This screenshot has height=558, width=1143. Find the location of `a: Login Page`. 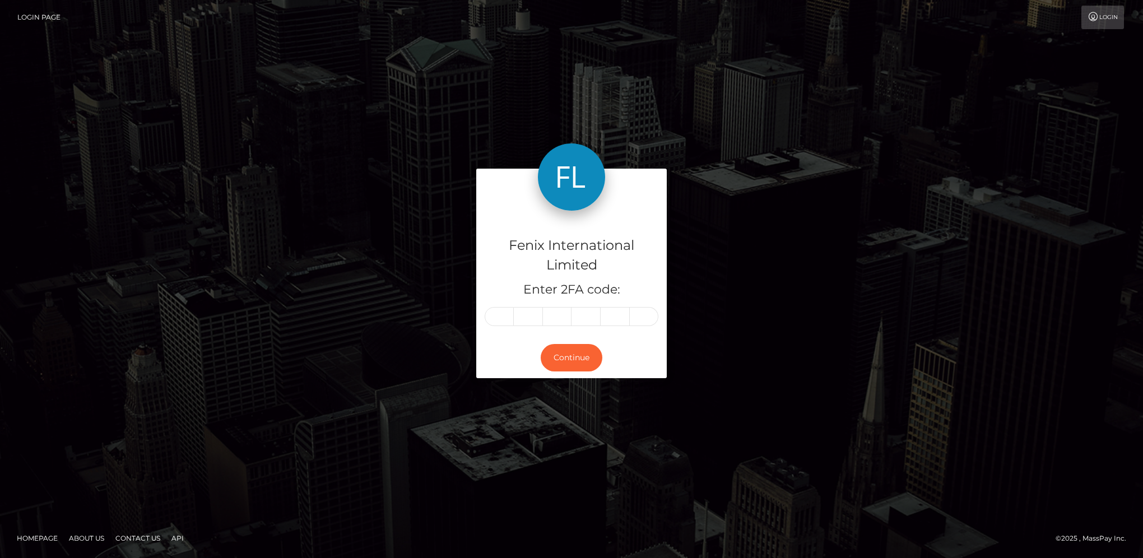

a: Login Page is located at coordinates (39, 17).